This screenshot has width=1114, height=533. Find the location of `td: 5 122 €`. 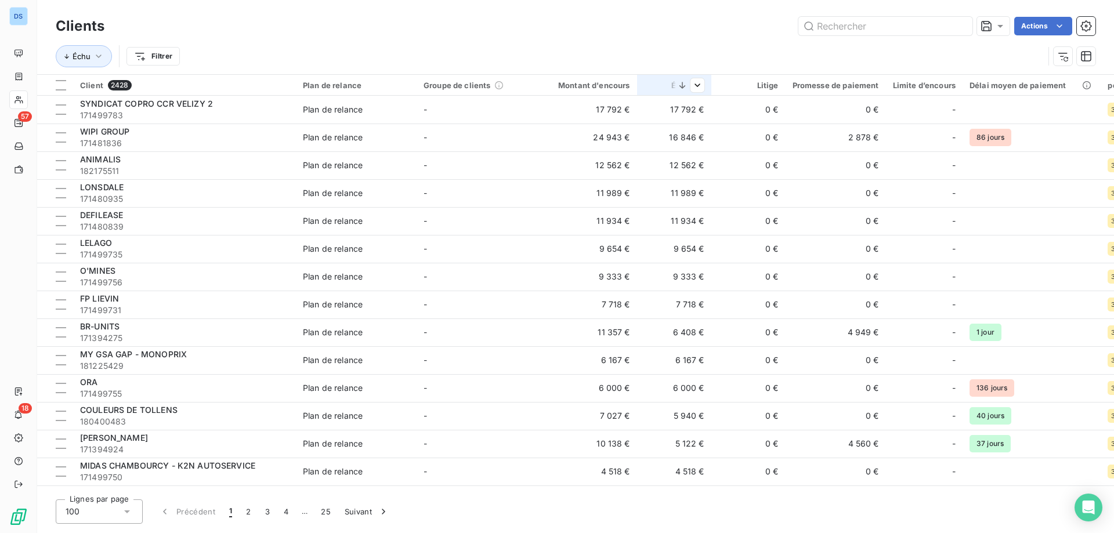

td: 5 122 € is located at coordinates (674, 444).